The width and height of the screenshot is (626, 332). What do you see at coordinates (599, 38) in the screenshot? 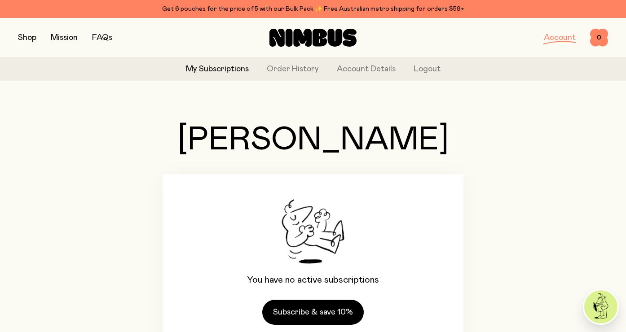
I see `button: 0` at bounding box center [599, 38].